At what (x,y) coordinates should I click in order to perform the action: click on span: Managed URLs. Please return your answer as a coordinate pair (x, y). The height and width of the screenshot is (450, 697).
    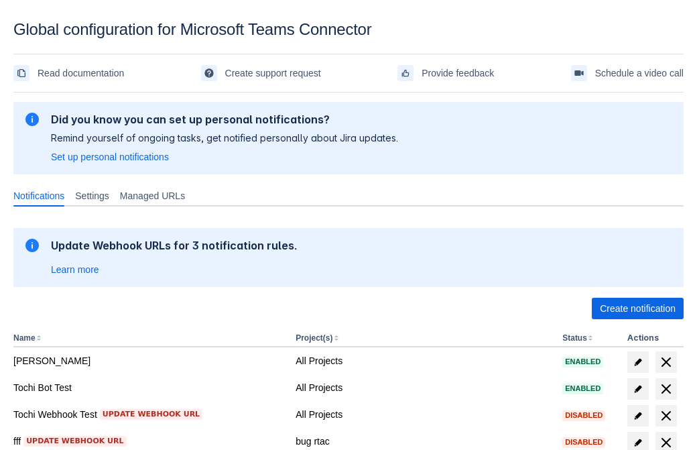
    Looking at the image, I should click on (152, 196).